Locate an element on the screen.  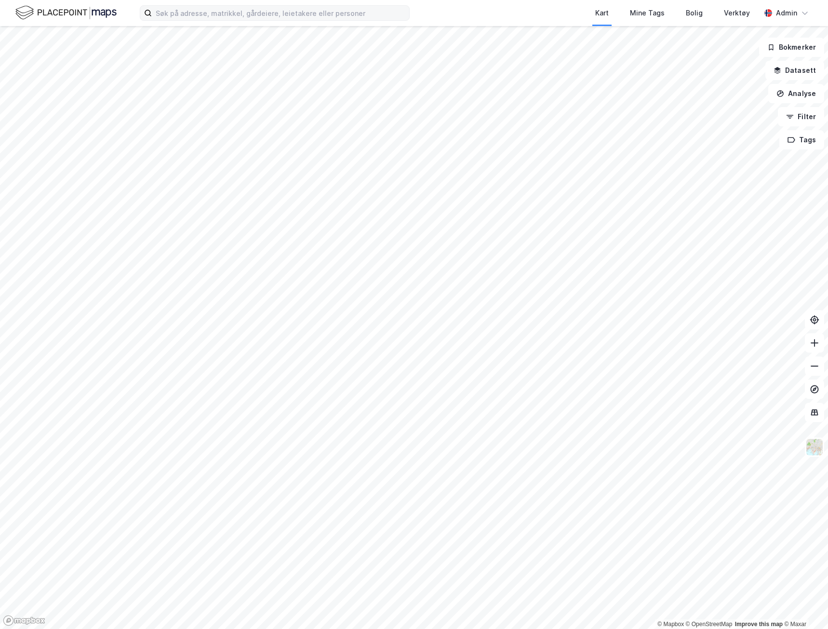
div: Kontrollprogram for chat is located at coordinates (804, 606).